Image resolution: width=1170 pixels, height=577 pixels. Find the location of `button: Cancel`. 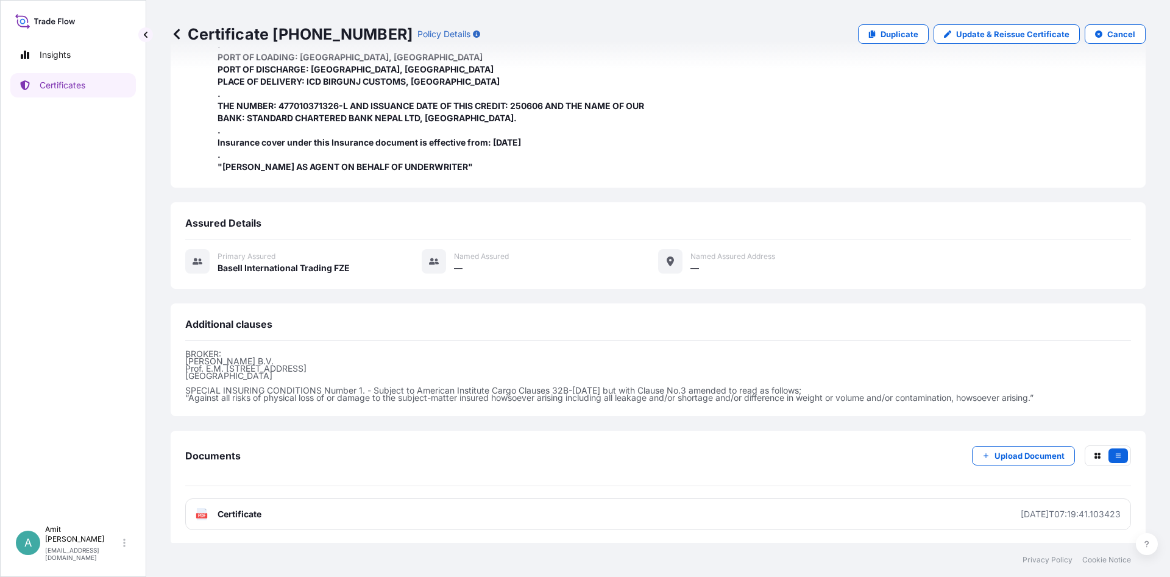

button: Cancel is located at coordinates (1115, 34).